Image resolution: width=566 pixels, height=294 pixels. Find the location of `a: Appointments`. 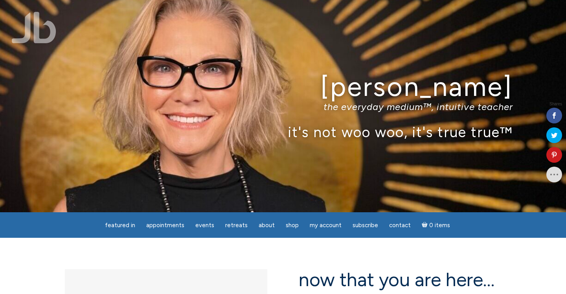

a: Appointments is located at coordinates (165, 225).